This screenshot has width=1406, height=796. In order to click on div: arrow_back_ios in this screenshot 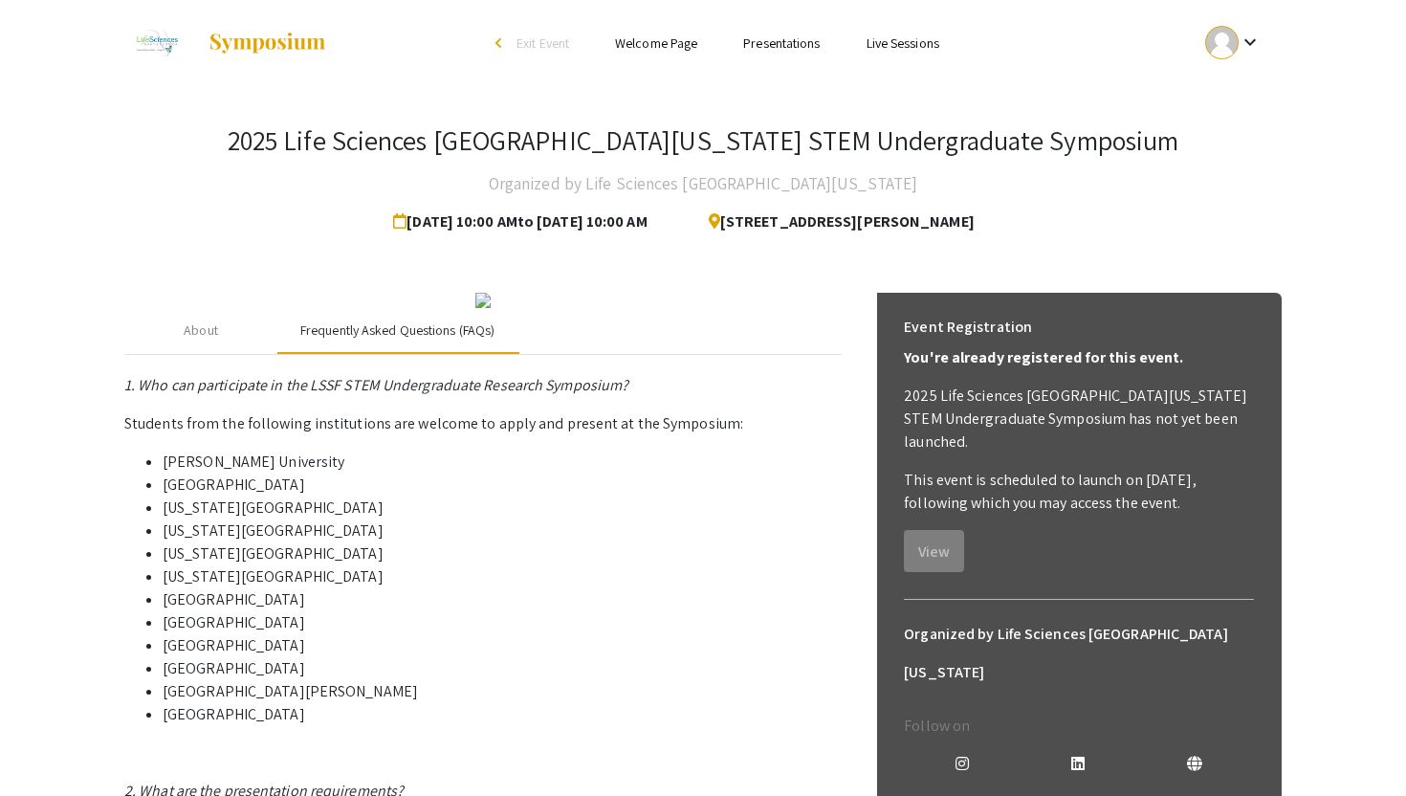, I will do `click(501, 43)`.